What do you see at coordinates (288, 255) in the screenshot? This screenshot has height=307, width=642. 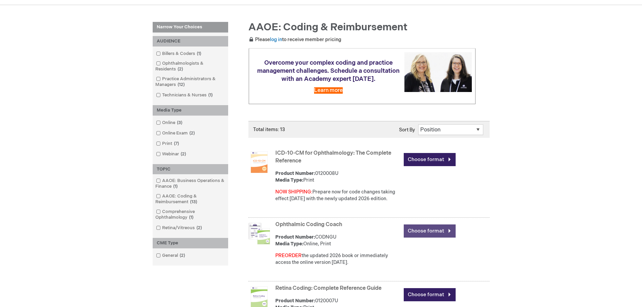 I see `font: PREORDER` at bounding box center [288, 255].